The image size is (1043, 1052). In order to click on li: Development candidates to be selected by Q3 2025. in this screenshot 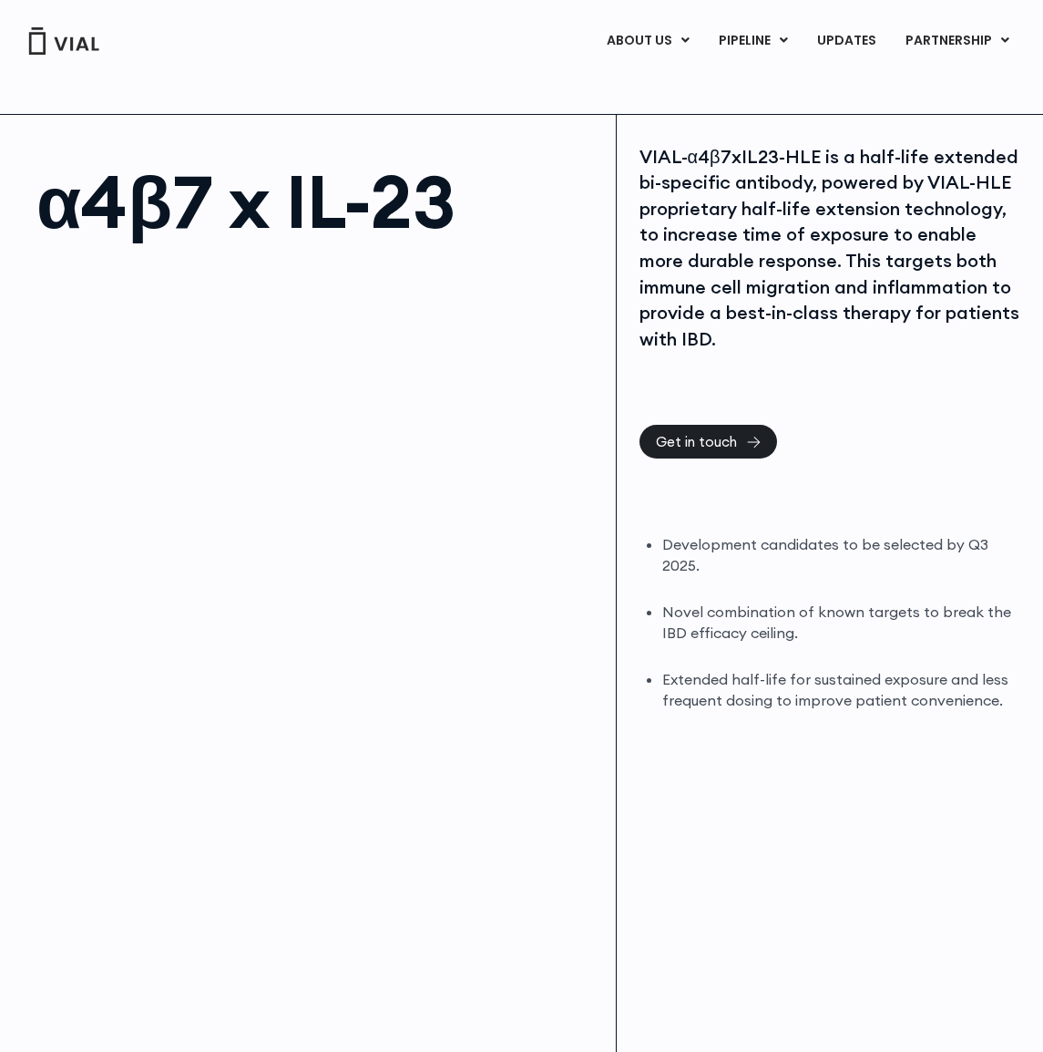, I will do `click(841, 555)`.